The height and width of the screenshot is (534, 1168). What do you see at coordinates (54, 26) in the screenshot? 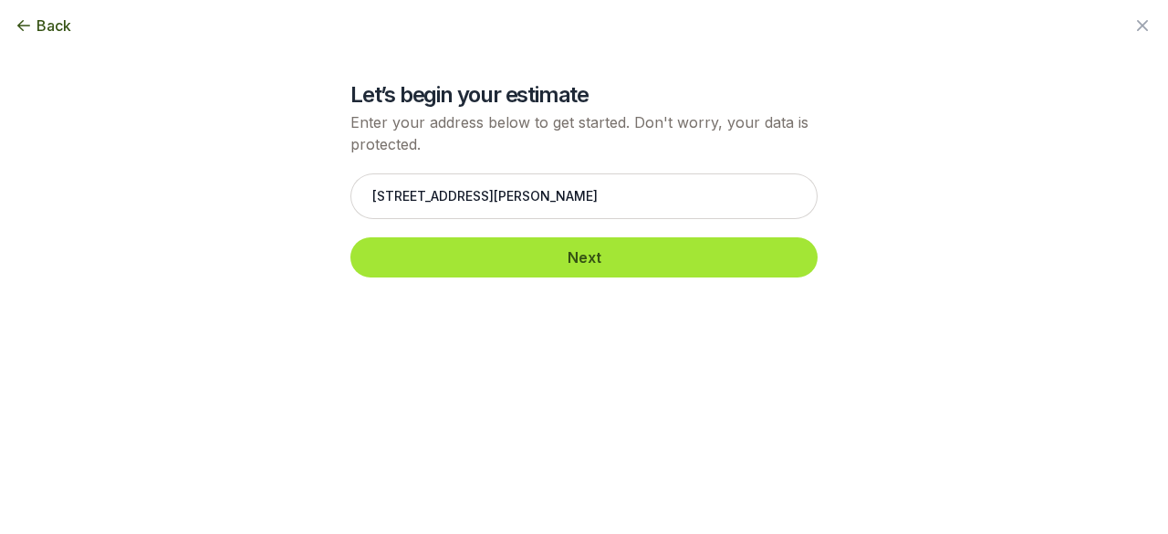
I see `span: Back` at bounding box center [54, 26].